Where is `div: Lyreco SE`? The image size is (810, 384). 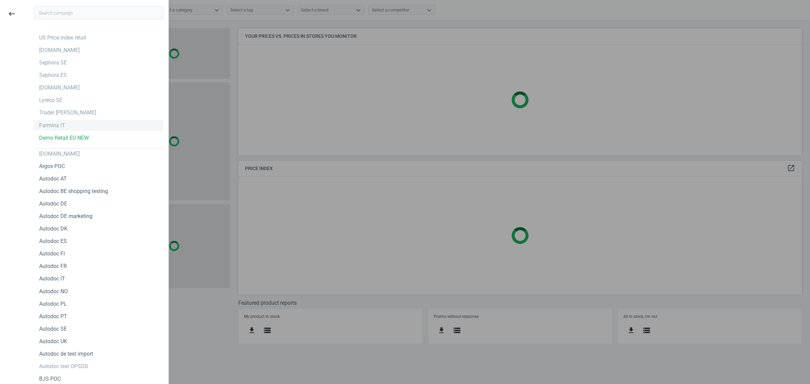
div: Lyreco SE is located at coordinates (51, 100).